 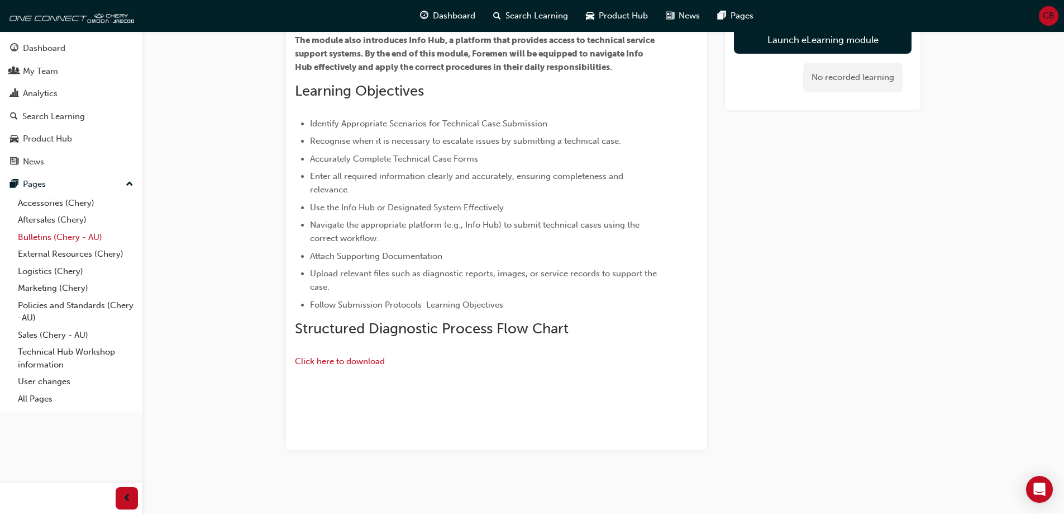 I want to click on span: Enter all required information clearly and accurately, ensuring completeness and relevance., so click(x=468, y=183).